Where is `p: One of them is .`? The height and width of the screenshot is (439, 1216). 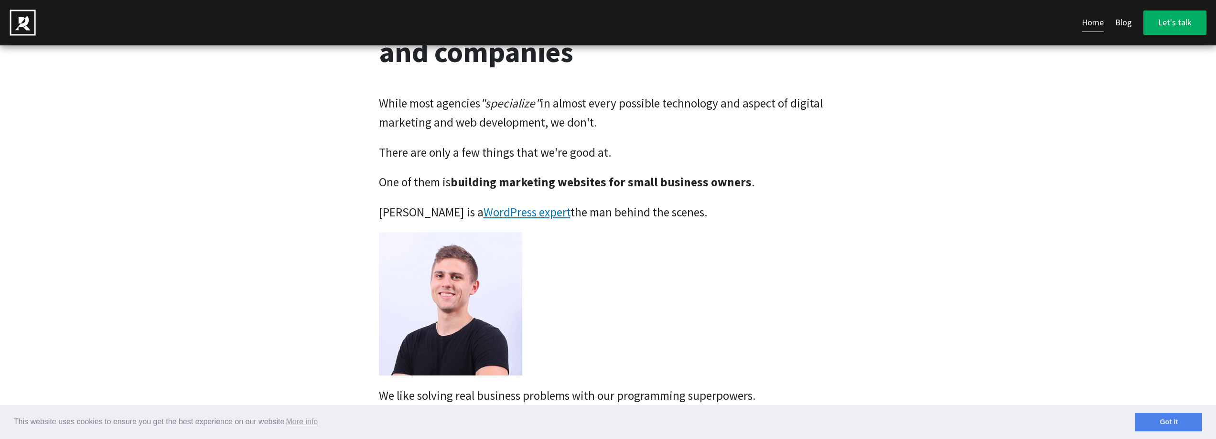
p: One of them is . is located at coordinates (608, 182).